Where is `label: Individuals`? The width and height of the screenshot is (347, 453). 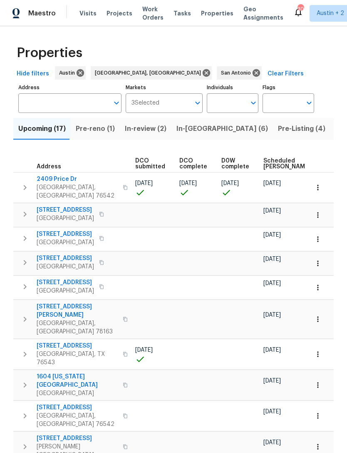 label: Individuals is located at coordinates (233, 87).